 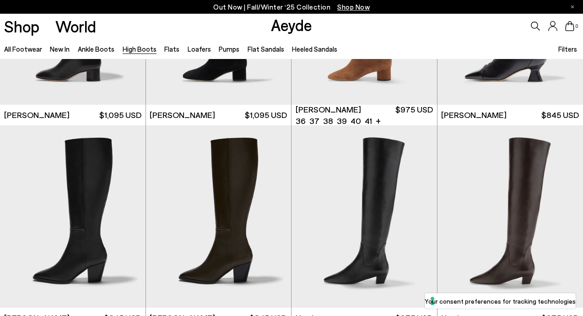 I want to click on a: All Footwear, so click(x=23, y=49).